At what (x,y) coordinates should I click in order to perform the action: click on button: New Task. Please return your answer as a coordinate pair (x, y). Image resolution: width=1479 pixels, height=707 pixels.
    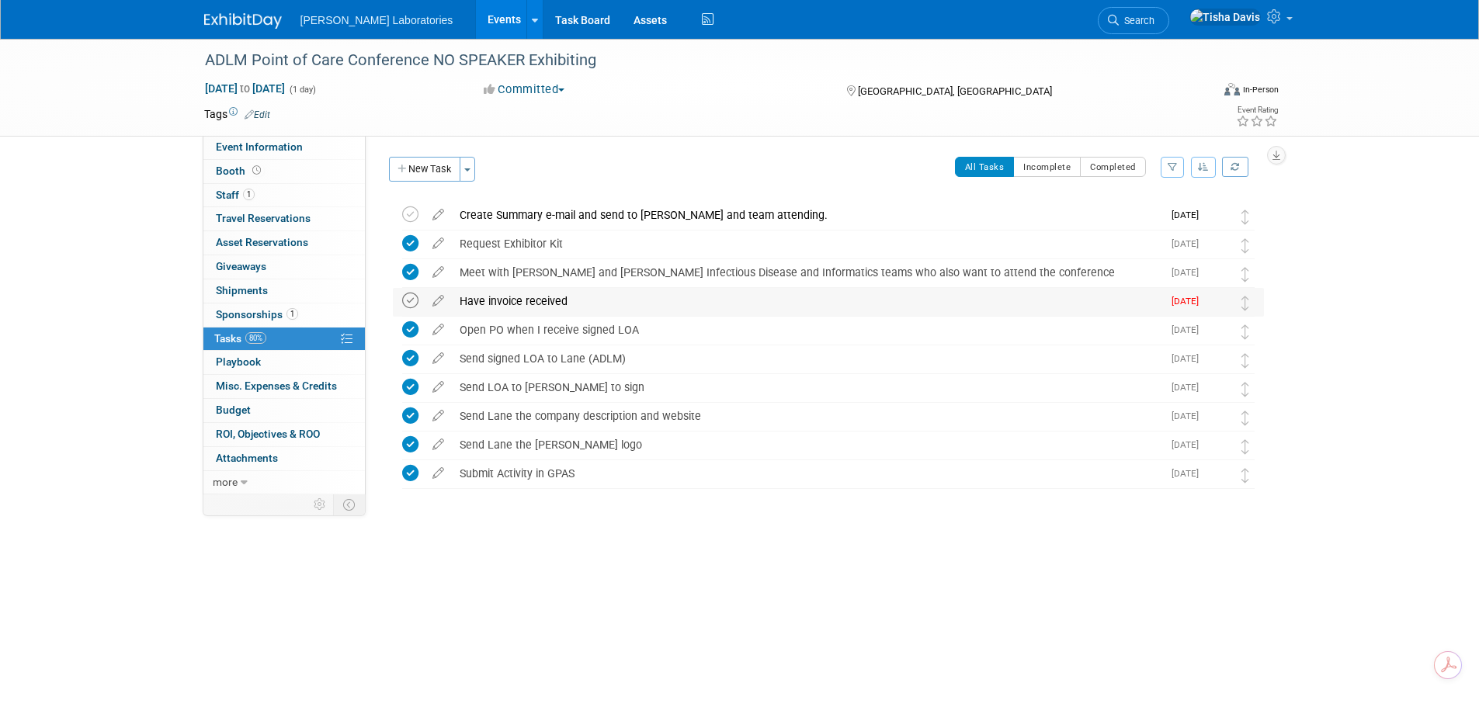
    Looking at the image, I should click on (425, 169).